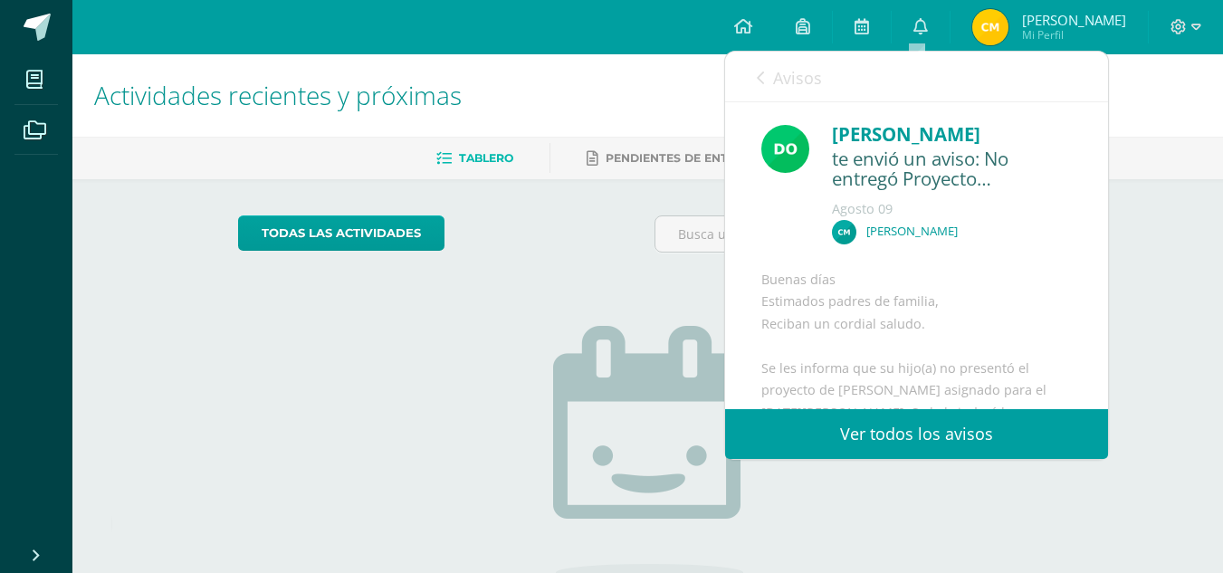 Image resolution: width=1223 pixels, height=573 pixels. What do you see at coordinates (916, 434) in the screenshot?
I see `a: Ver todos los avisos` at bounding box center [916, 434].